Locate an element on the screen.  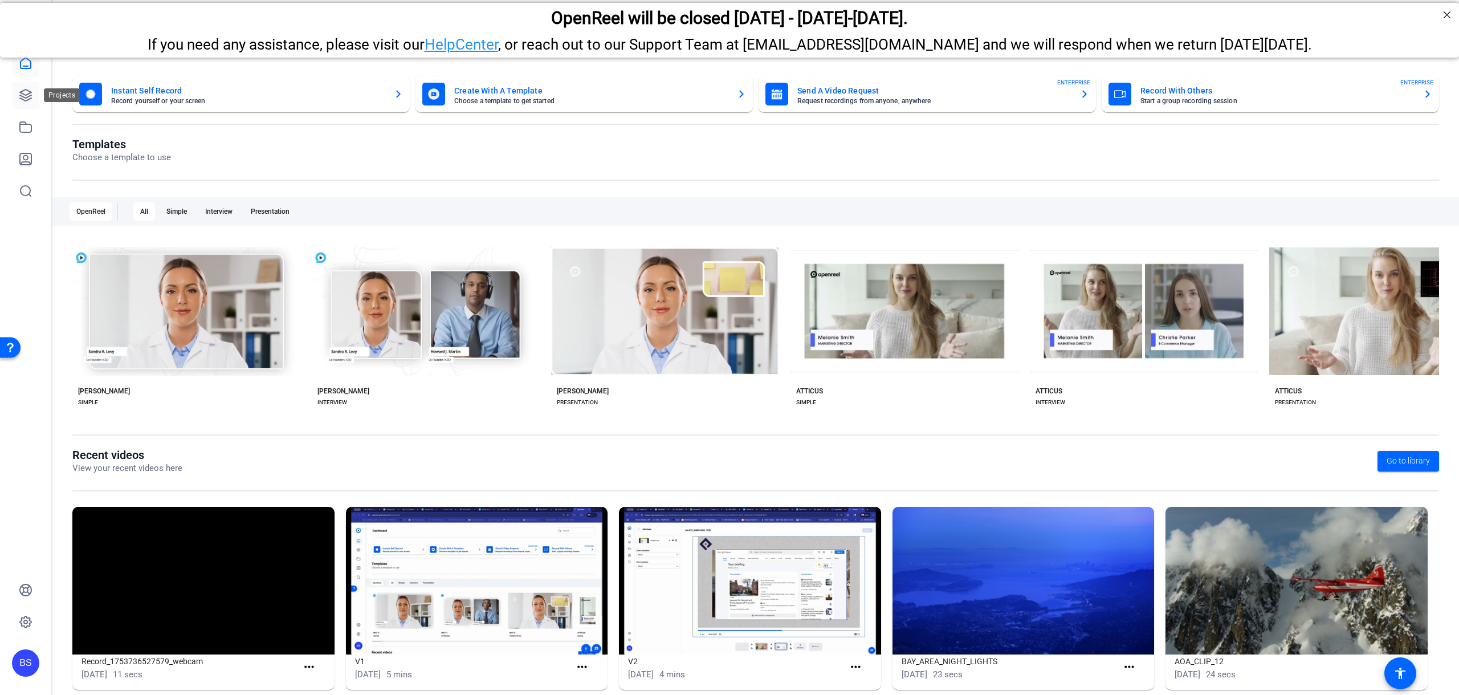
mat-card-subtitle: Start a group recording session is located at coordinates (1277, 101).